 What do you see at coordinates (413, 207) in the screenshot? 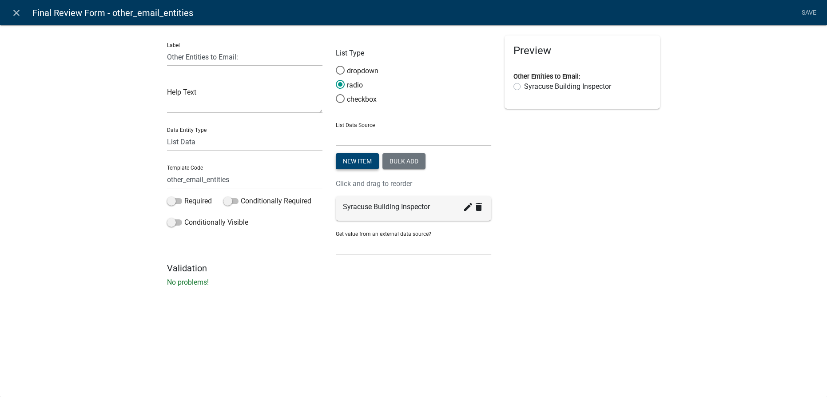
I see `div: Syracuse Building Inspector` at bounding box center [413, 207].